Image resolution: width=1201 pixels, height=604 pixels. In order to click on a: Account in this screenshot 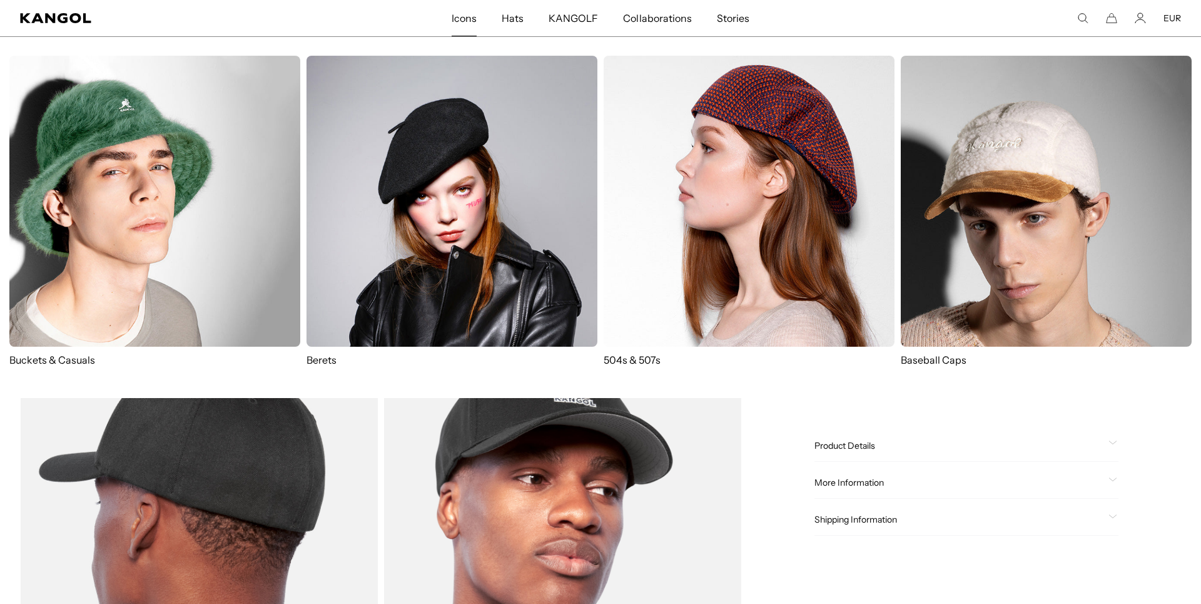, I will do `click(1140, 18)`.